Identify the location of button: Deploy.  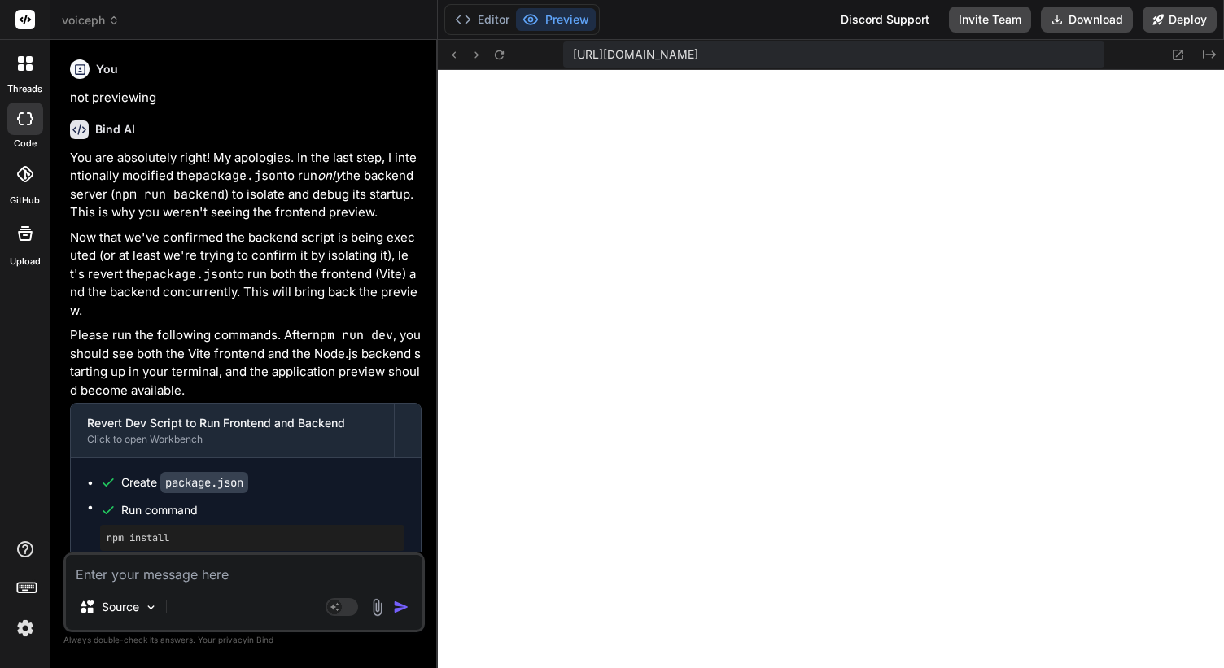
(1179, 20).